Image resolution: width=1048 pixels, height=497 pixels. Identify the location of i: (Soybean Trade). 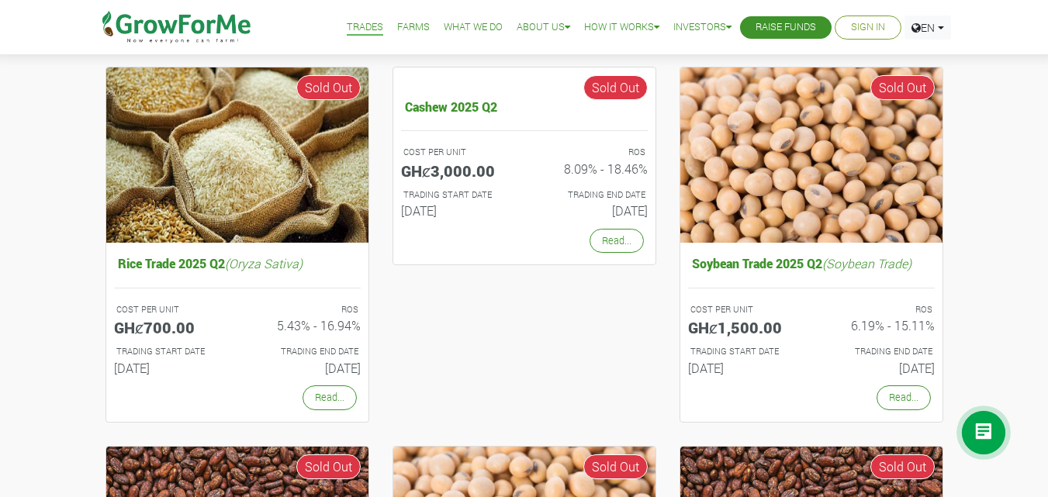
(866, 263).